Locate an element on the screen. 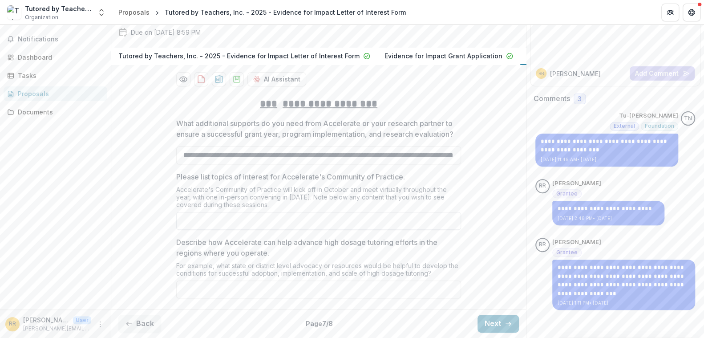  p: Tutored by Teachers, Inc. - 2025 - Evidence for Impact Letter of Interest Form is located at coordinates (239, 56).